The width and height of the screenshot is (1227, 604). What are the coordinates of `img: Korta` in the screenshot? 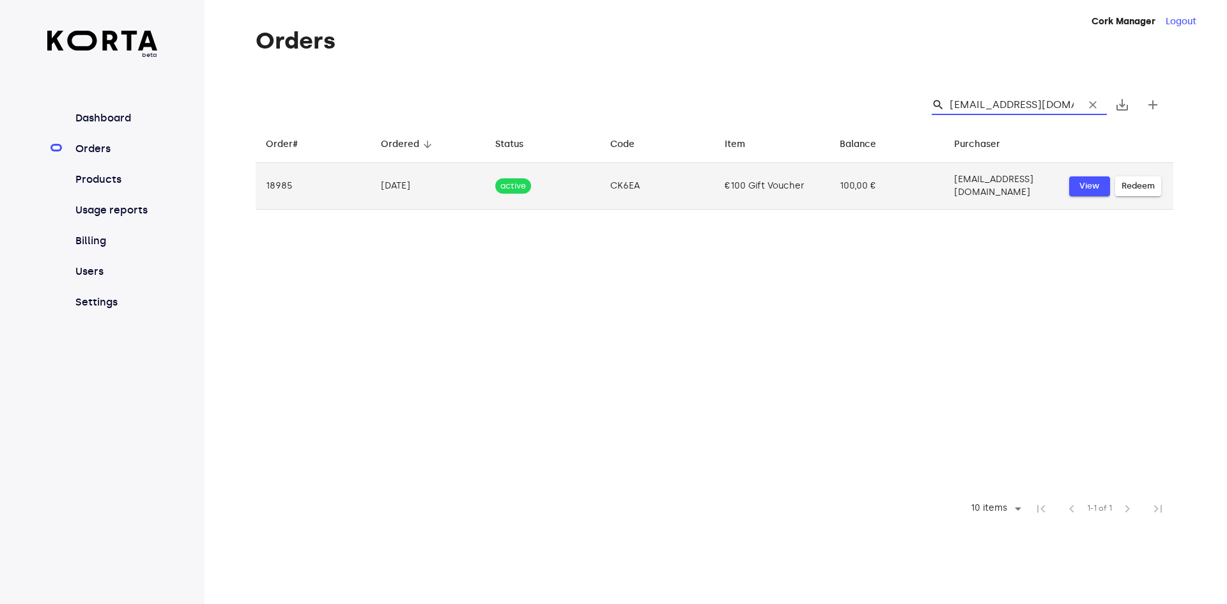 It's located at (102, 40).